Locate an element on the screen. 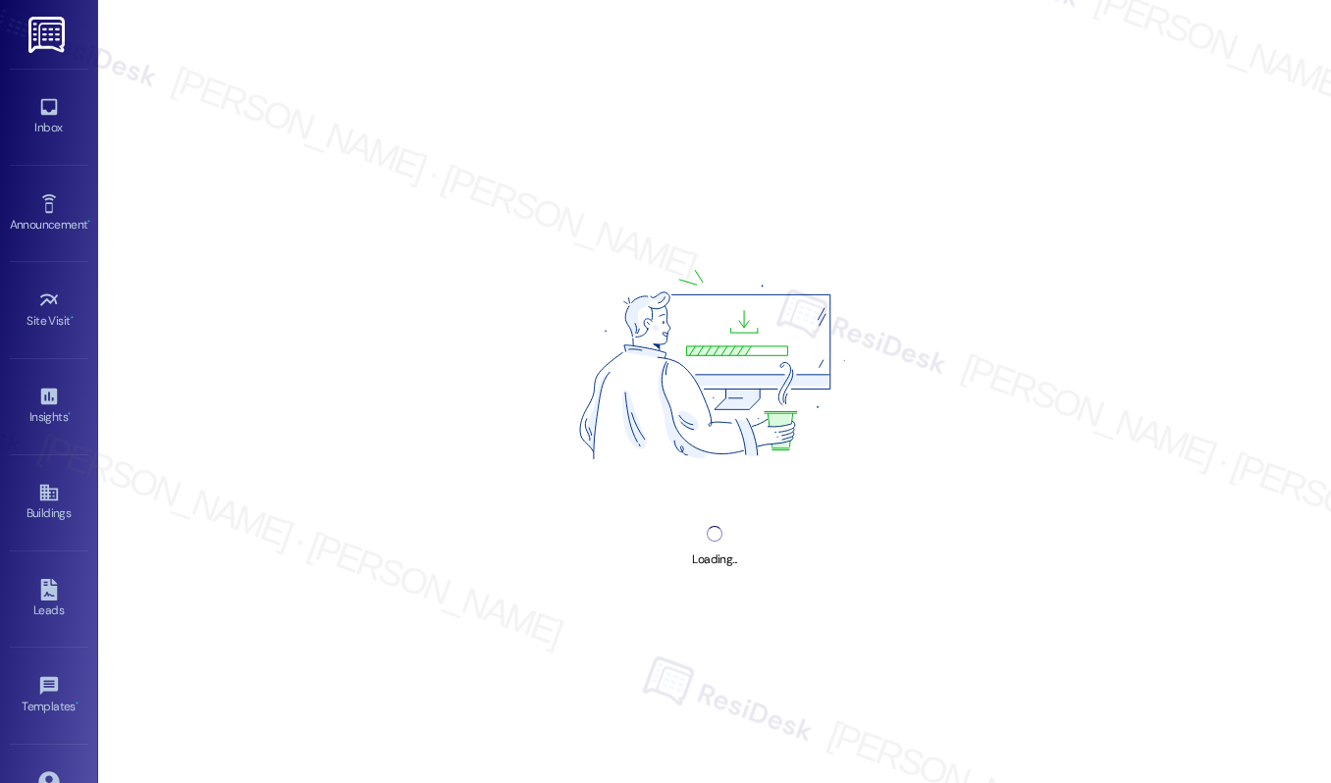 The image size is (1331, 783). a: Leads is located at coordinates (49, 600).